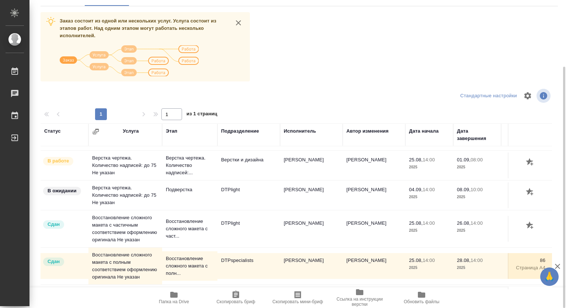 Image resolution: width=566 pixels, height=308 pixels. Describe the element at coordinates (190, 229) in the screenshot. I see `p: Восстановление сложного макета с част...` at that location.